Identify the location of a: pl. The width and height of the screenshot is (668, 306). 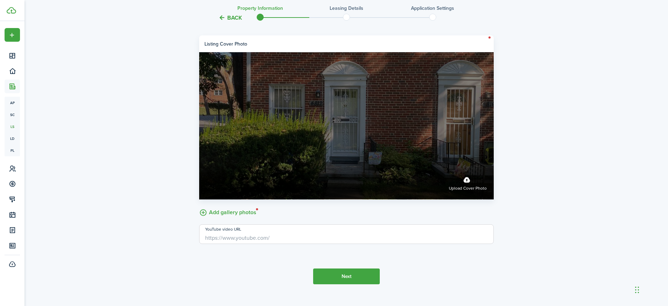
(12, 150).